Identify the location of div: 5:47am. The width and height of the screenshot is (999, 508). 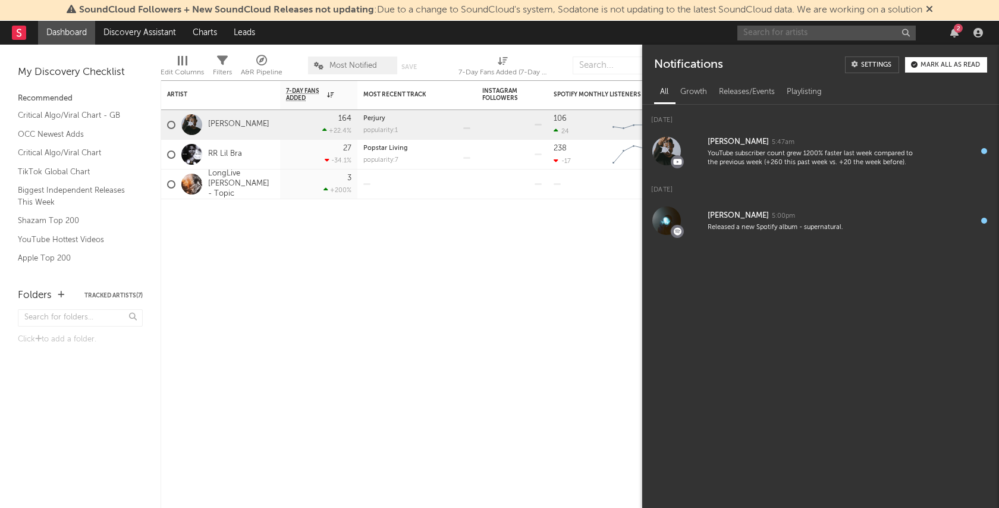
(783, 142).